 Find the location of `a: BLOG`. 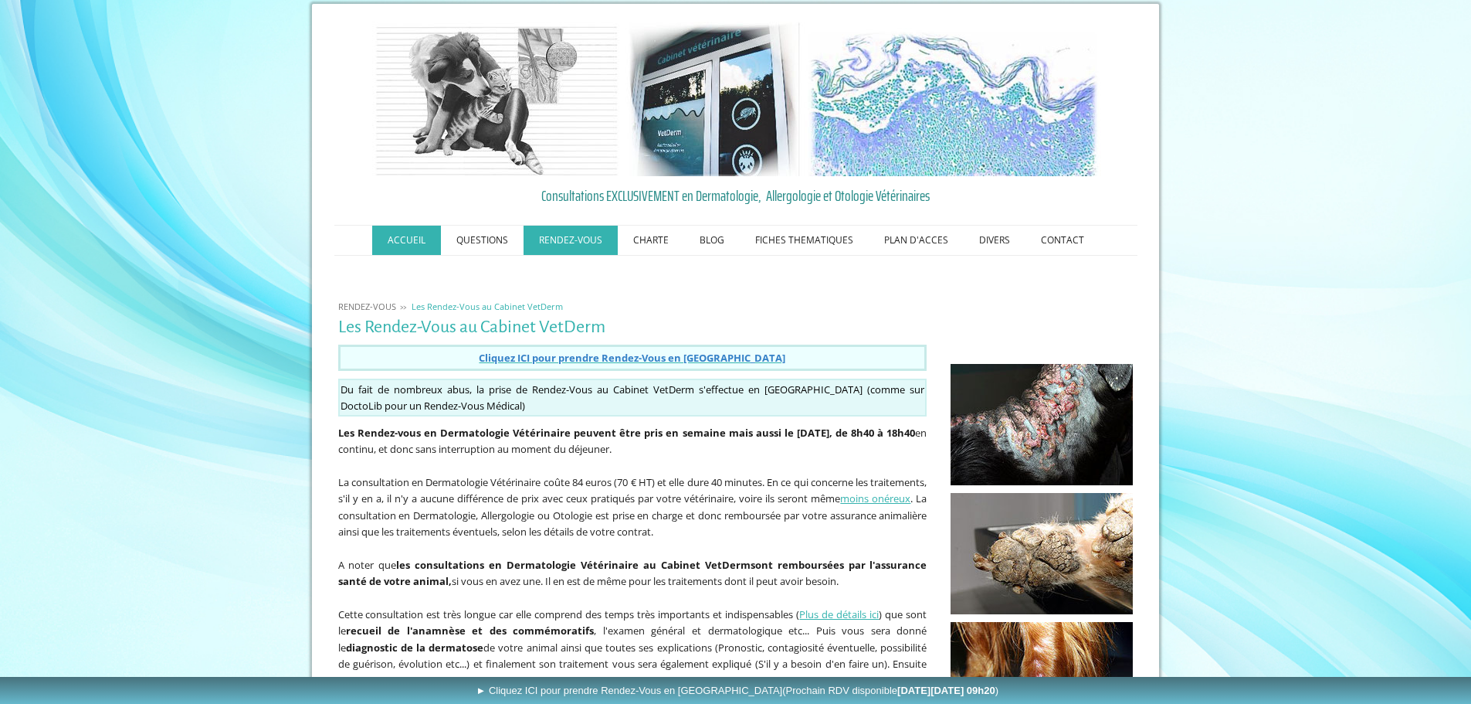

a: BLOG is located at coordinates (712, 240).